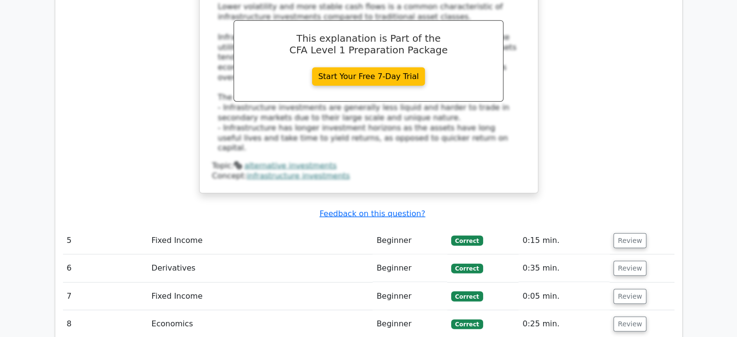 This screenshot has width=737, height=337. What do you see at coordinates (105, 240) in the screenshot?
I see `td: 5` at bounding box center [105, 240].